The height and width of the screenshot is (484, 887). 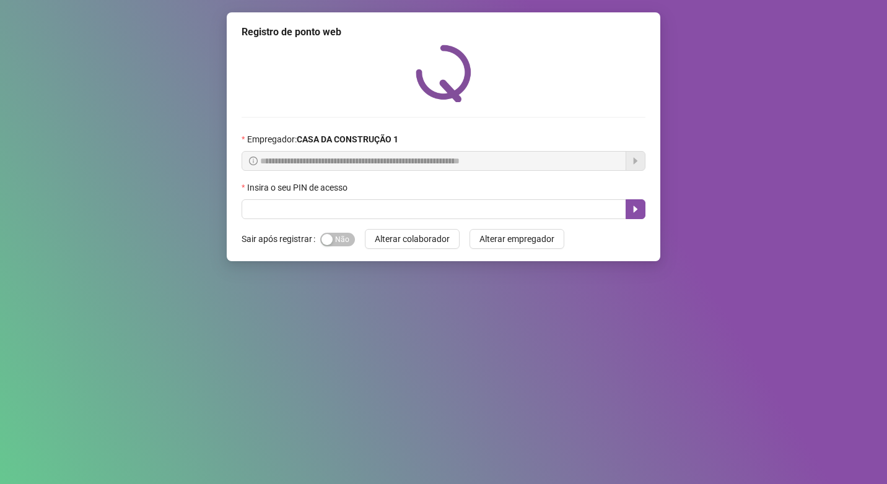 I want to click on strong: CASA DA CONSTRUÇÃO 1, so click(x=347, y=139).